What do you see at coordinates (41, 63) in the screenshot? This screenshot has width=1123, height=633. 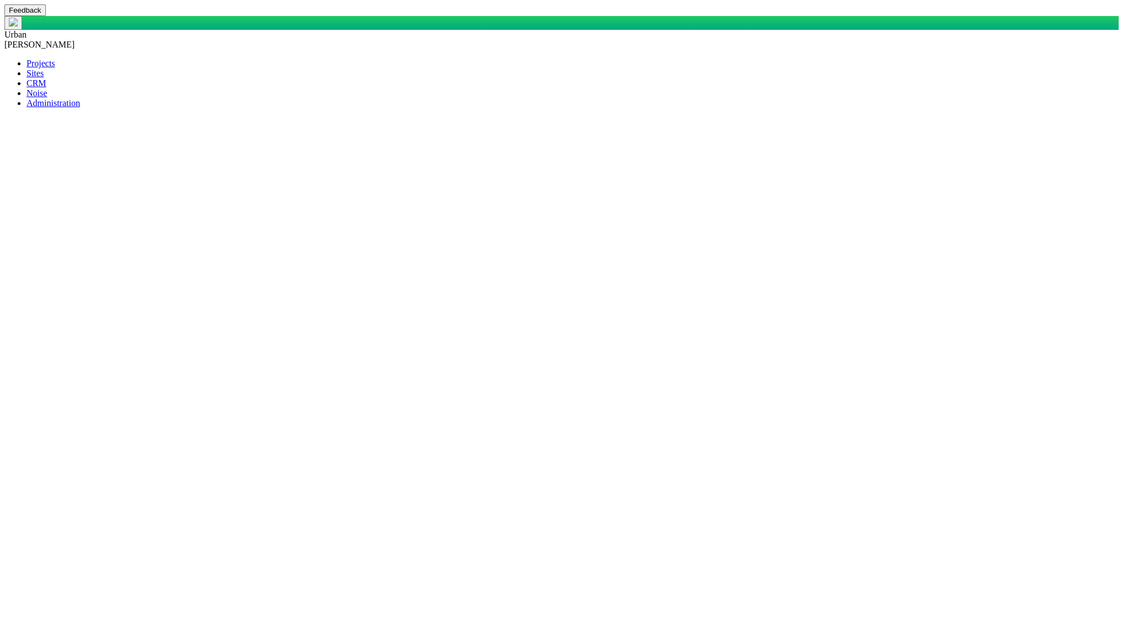 I see `a: Projects` at bounding box center [41, 63].